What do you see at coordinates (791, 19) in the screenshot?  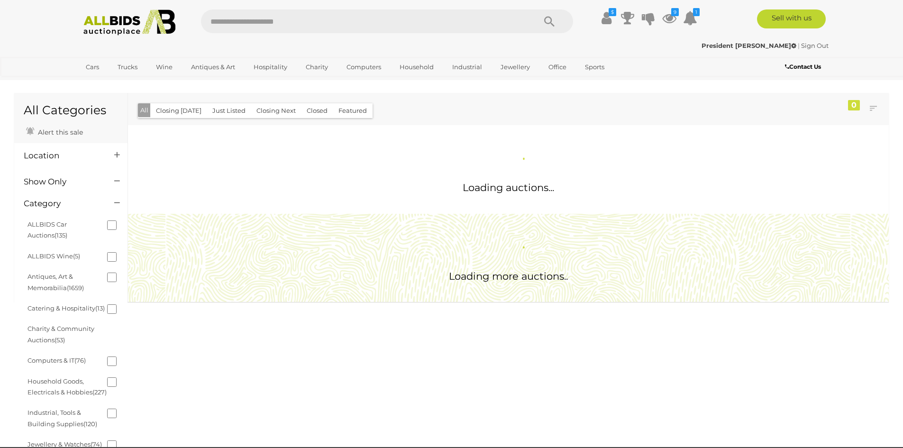 I see `a: Sell with us` at bounding box center [791, 19].